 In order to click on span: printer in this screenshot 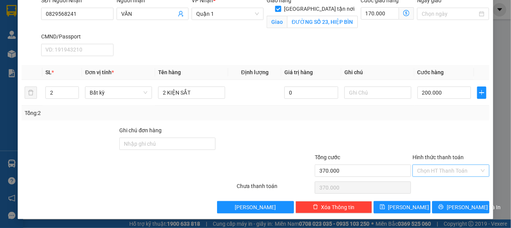, I will do `click(441, 207)`.